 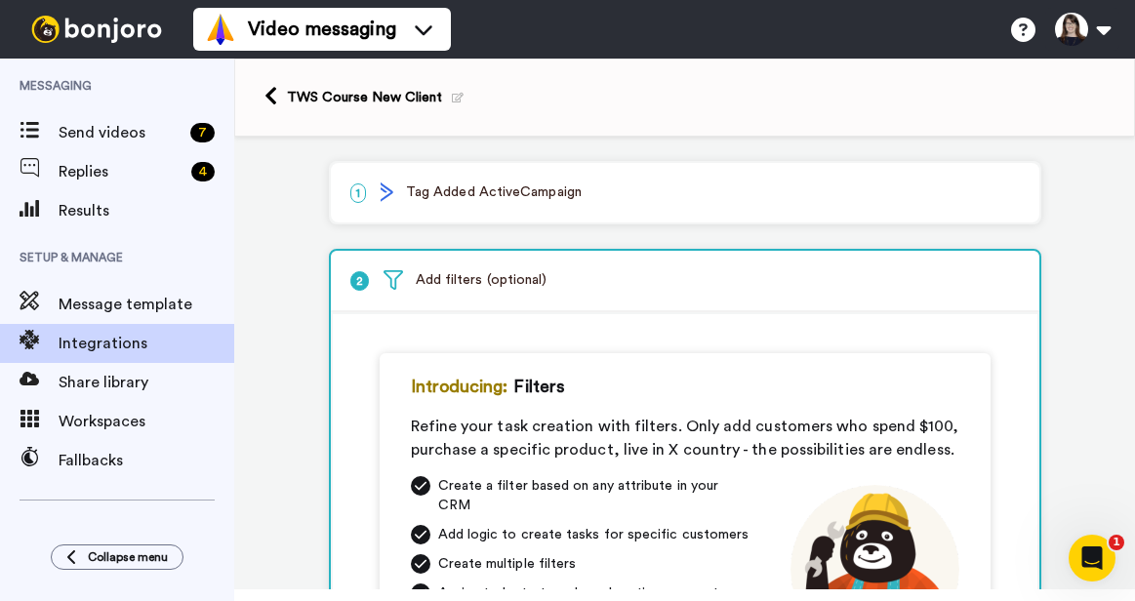 What do you see at coordinates (685, 280) in the screenshot?
I see `p: Add filters (optional)` at bounding box center [685, 280].